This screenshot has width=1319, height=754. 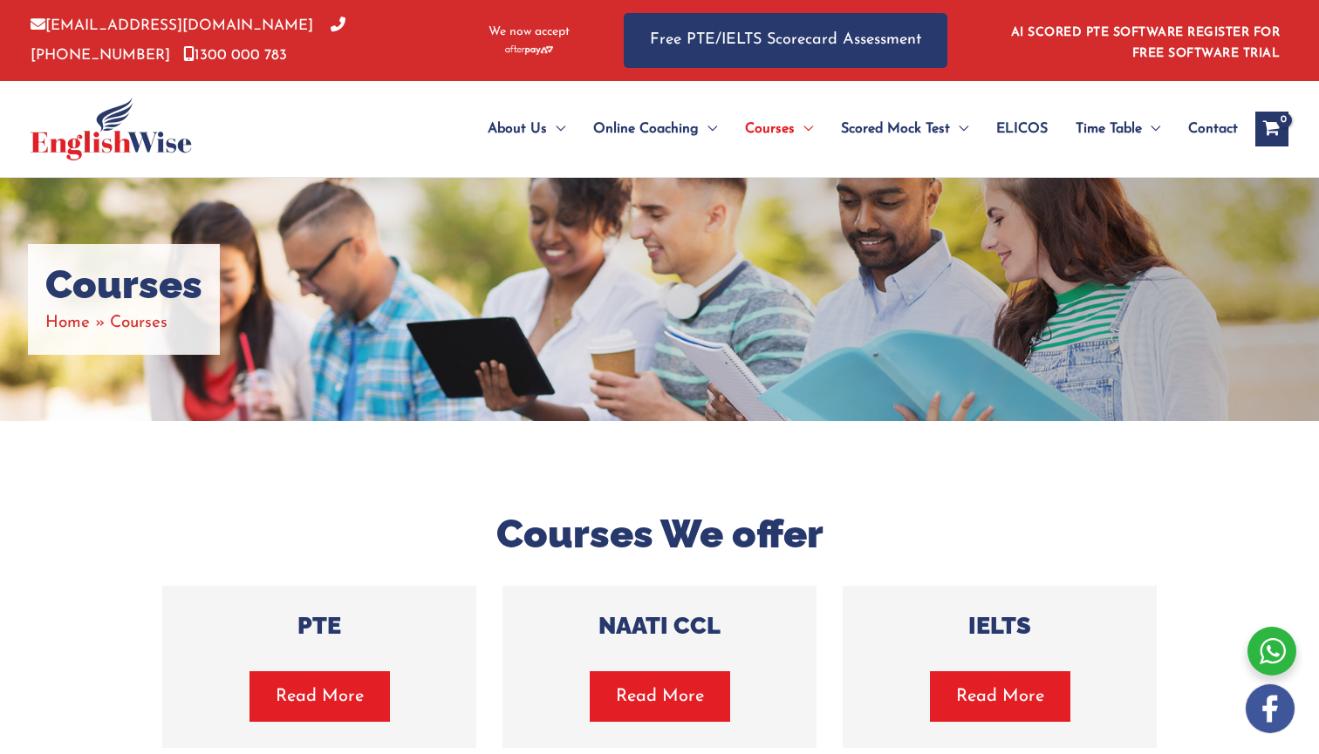 I want to click on h1: Courses, so click(x=124, y=285).